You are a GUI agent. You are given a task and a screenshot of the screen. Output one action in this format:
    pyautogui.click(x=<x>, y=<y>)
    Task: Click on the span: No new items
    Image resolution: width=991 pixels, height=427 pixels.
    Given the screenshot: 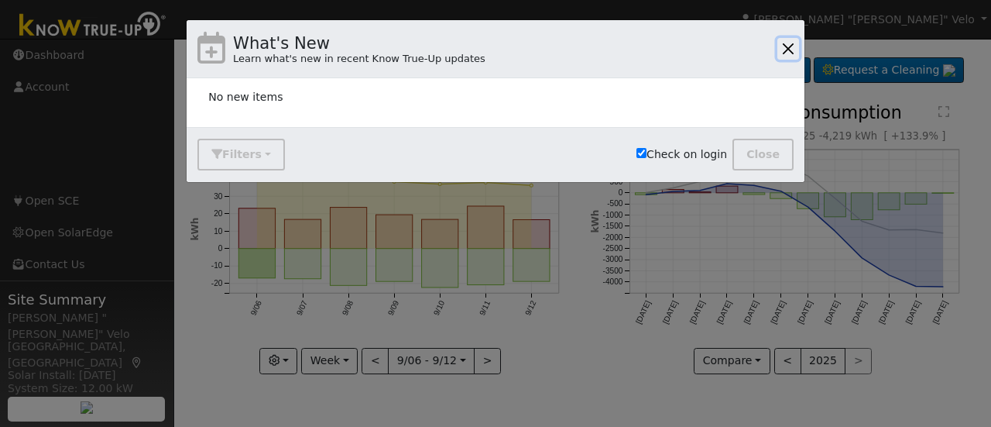 What is the action you would take?
    pyautogui.click(x=245, y=97)
    